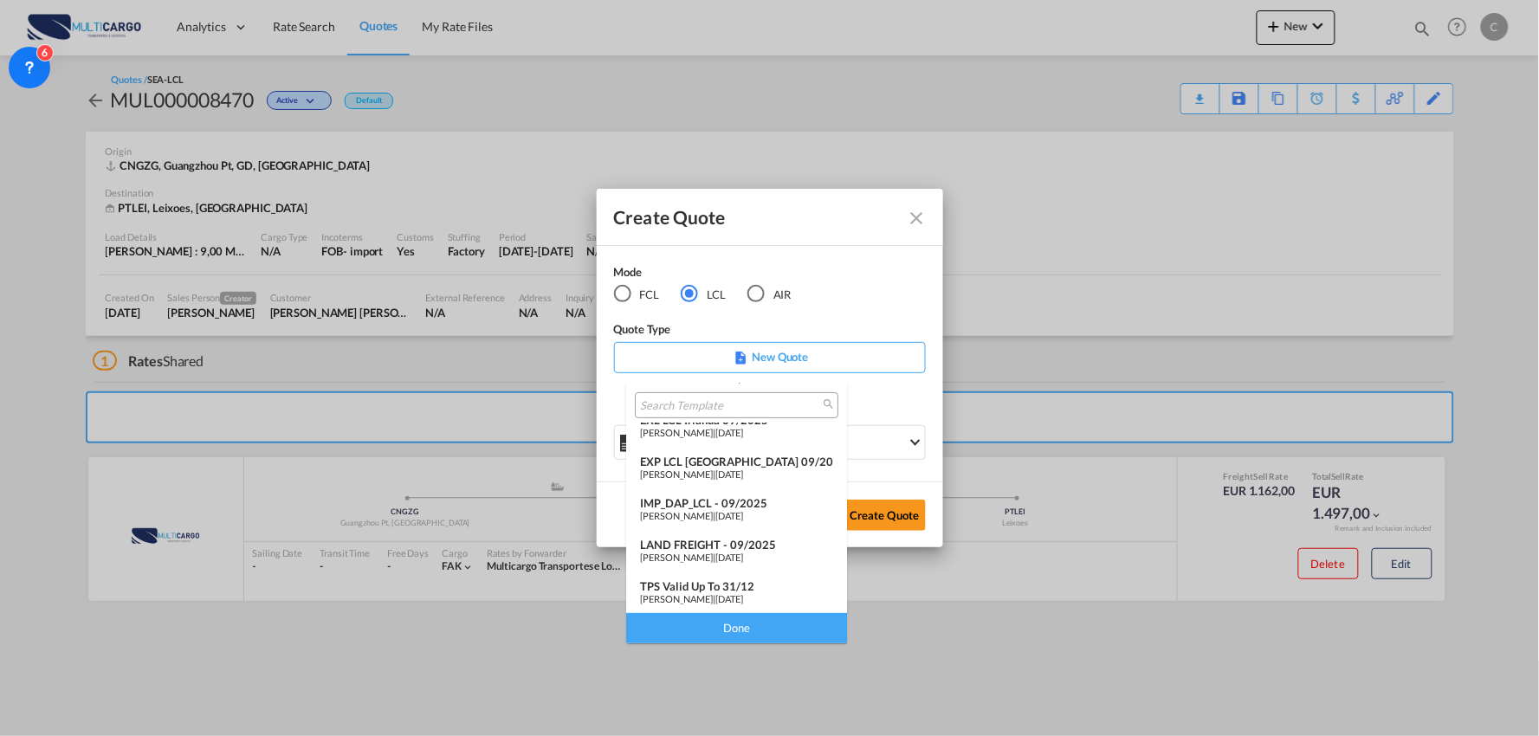 The width and height of the screenshot is (1539, 736). I want to click on div: Done, so click(736, 628).